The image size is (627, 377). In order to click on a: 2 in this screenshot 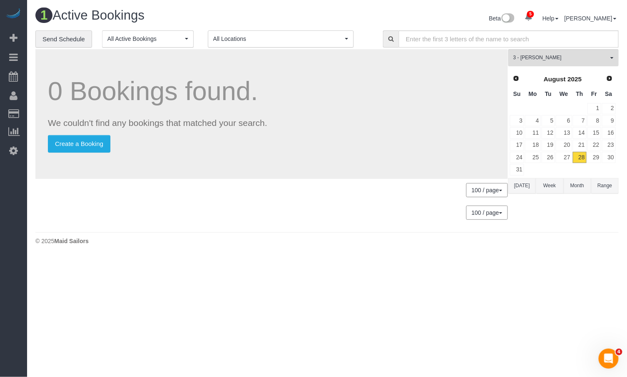, I will do `click(609, 108)`.